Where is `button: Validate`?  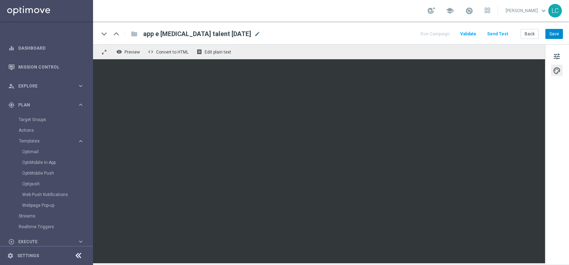 button: Validate is located at coordinates (468, 34).